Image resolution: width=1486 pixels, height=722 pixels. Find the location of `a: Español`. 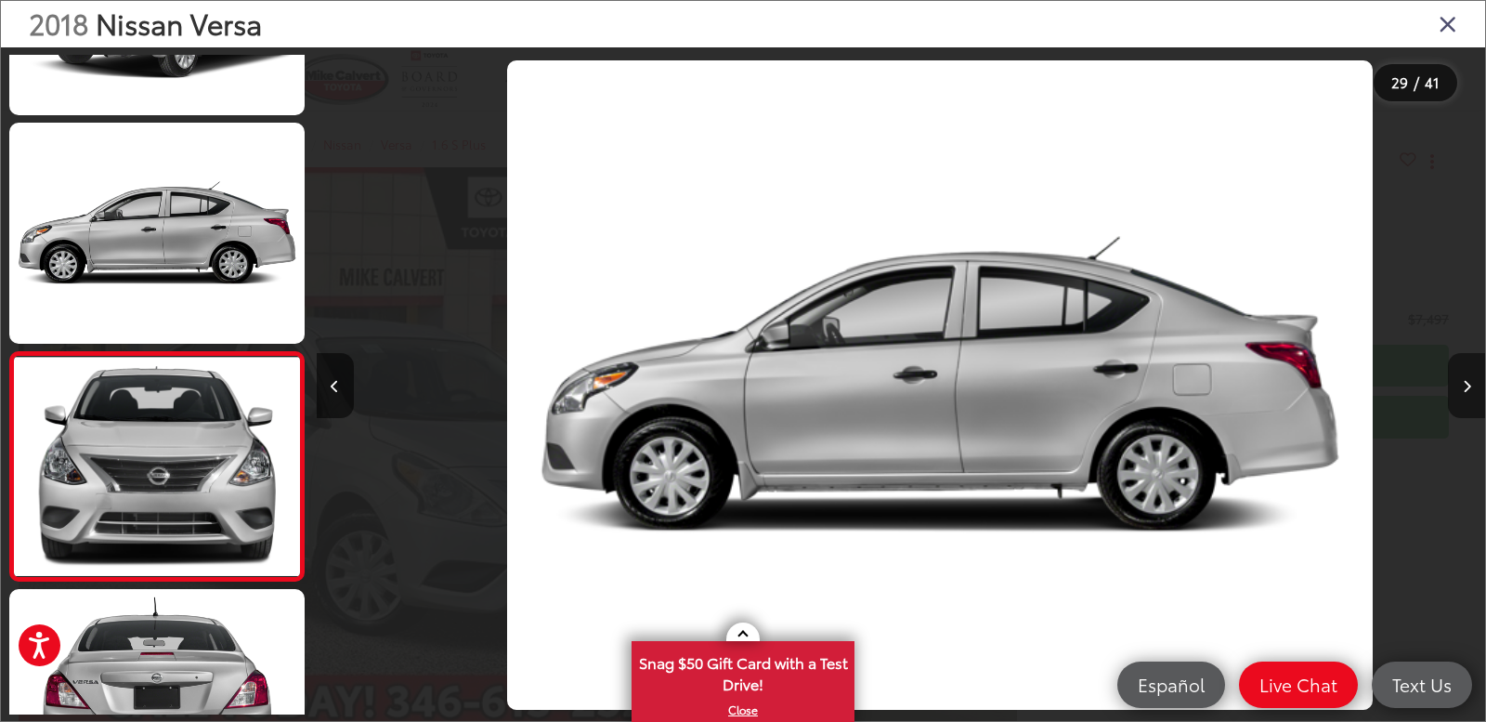

a: Español is located at coordinates (1171, 685).